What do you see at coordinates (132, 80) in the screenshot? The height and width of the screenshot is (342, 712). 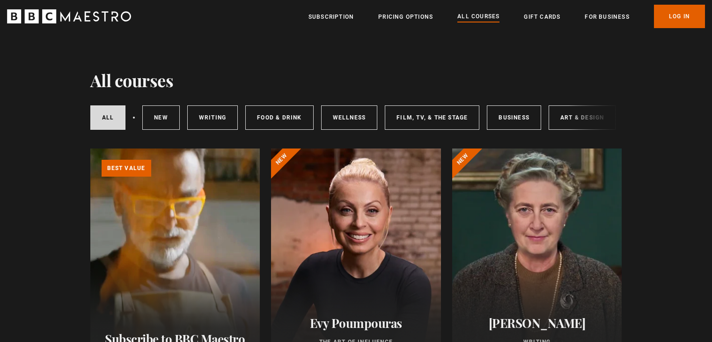 I see `h1: All courses` at bounding box center [132, 80].